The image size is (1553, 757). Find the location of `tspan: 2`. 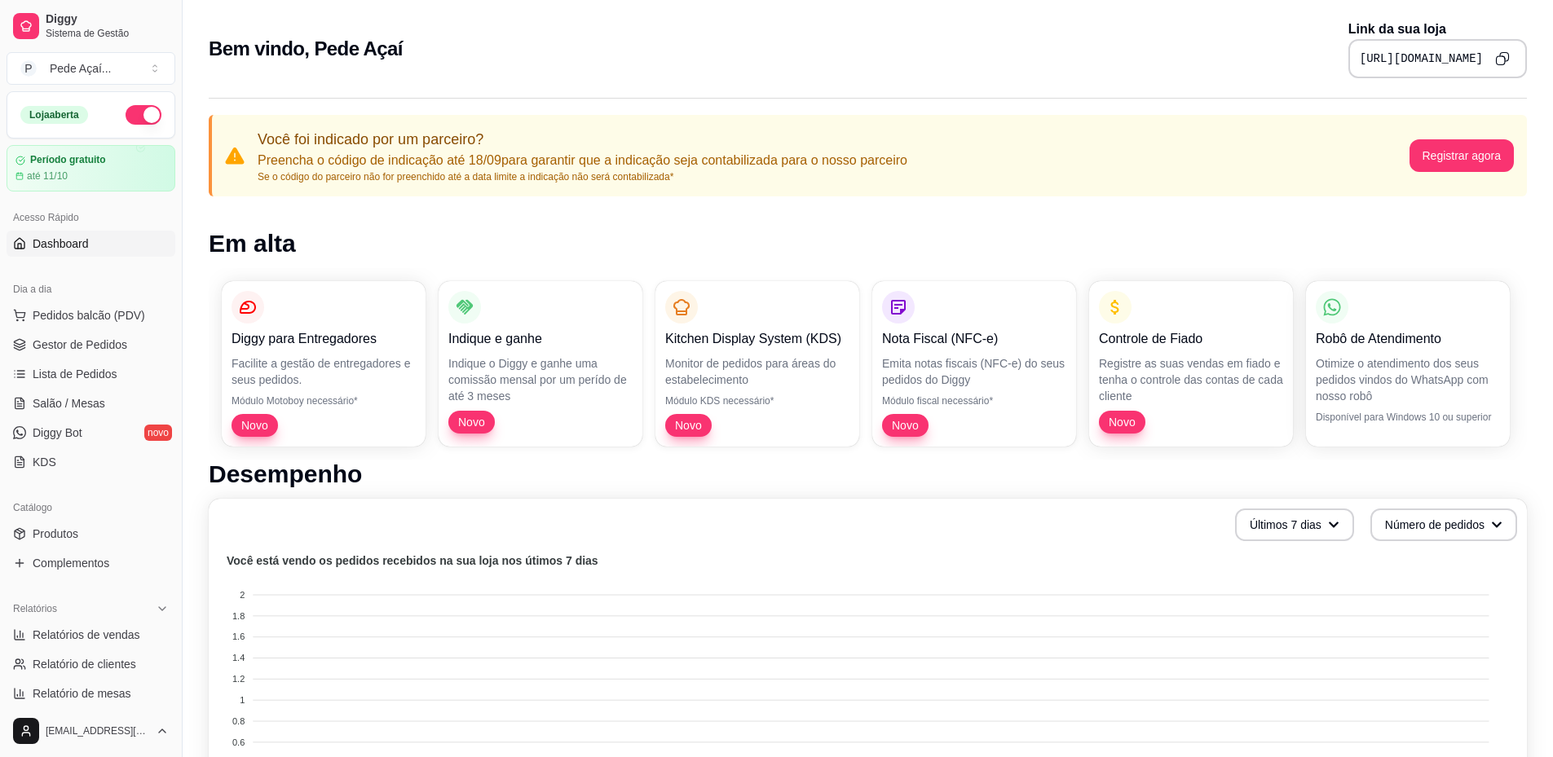

tspan: 2 is located at coordinates (242, 595).